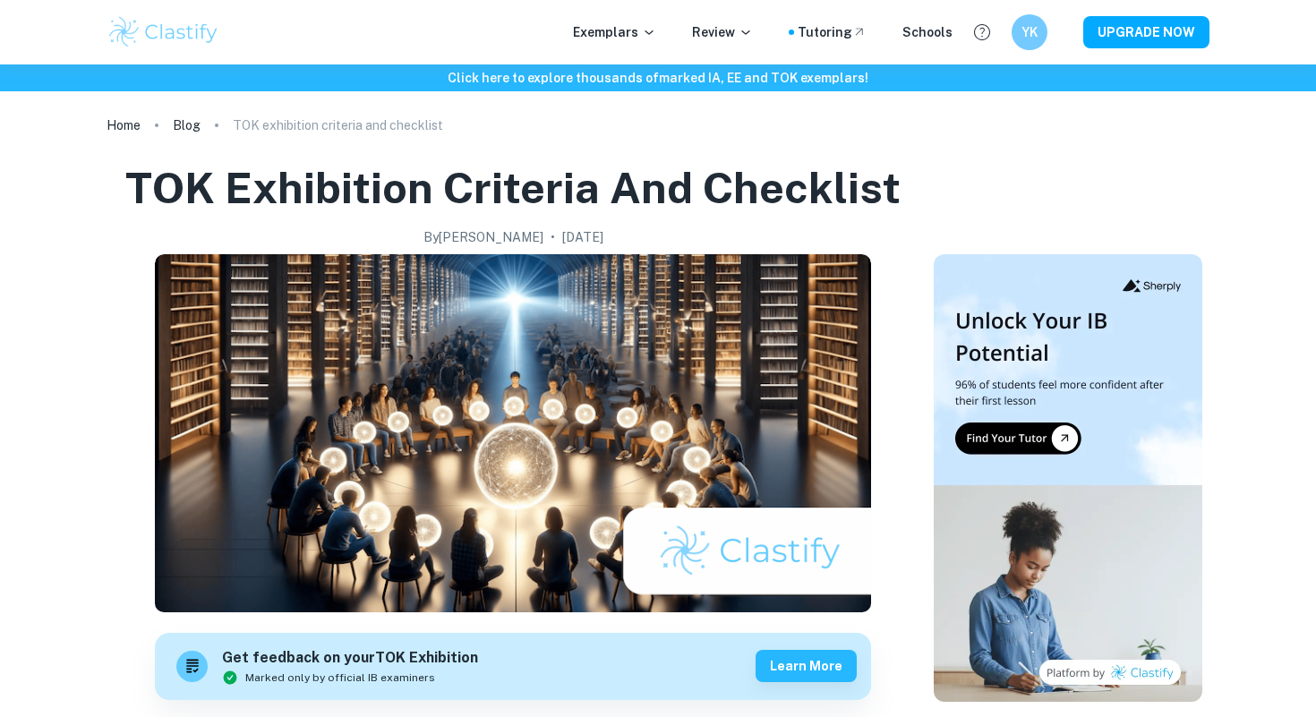  What do you see at coordinates (1068, 478) in the screenshot?
I see `a: Thumbnail` at bounding box center [1068, 478].